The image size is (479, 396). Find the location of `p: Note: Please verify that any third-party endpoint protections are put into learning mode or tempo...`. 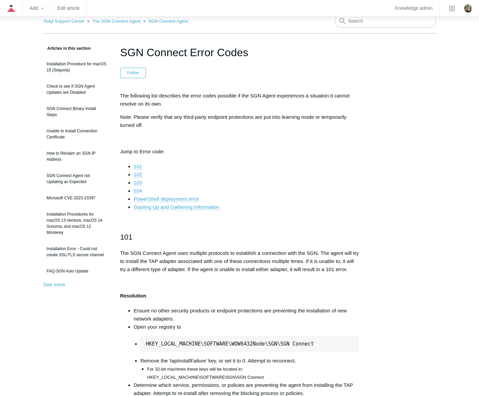

p: Note: Please verify that any third-party endpoint protections are put into learning mode or tempo... is located at coordinates (240, 121).